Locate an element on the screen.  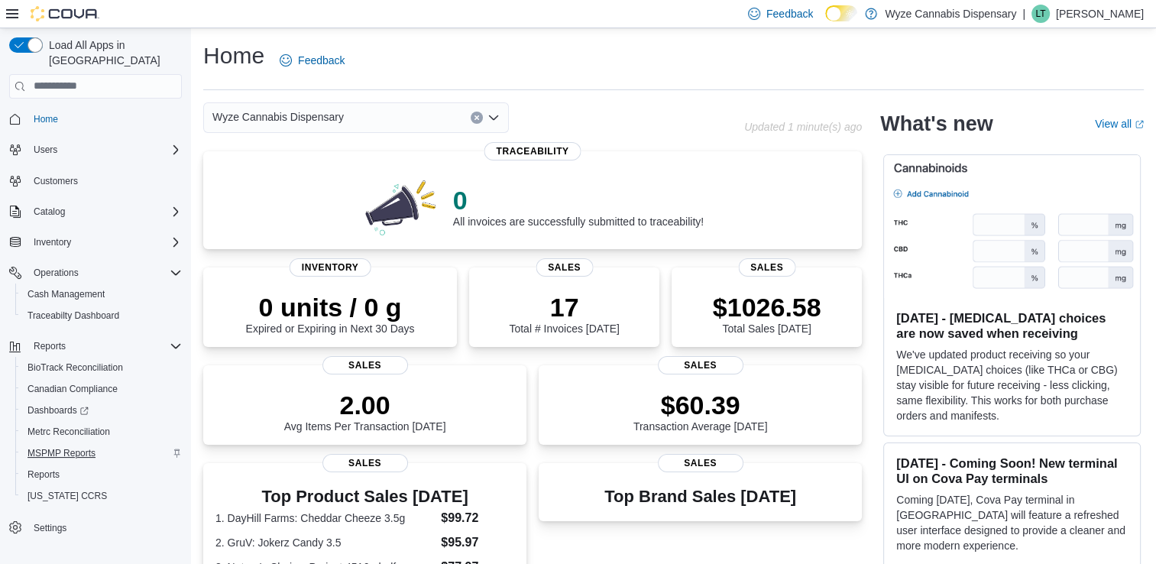
button: BioTrack Reconciliation is located at coordinates (102, 367).